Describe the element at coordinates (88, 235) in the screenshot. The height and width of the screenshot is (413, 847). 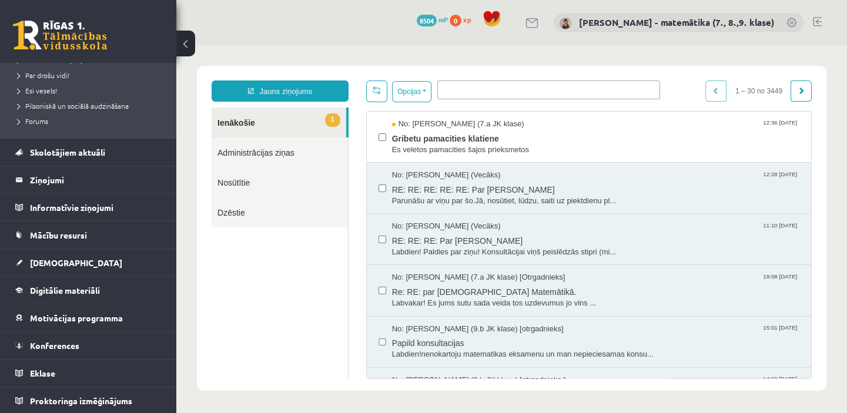
I see `a: Mācību resursi` at that location.